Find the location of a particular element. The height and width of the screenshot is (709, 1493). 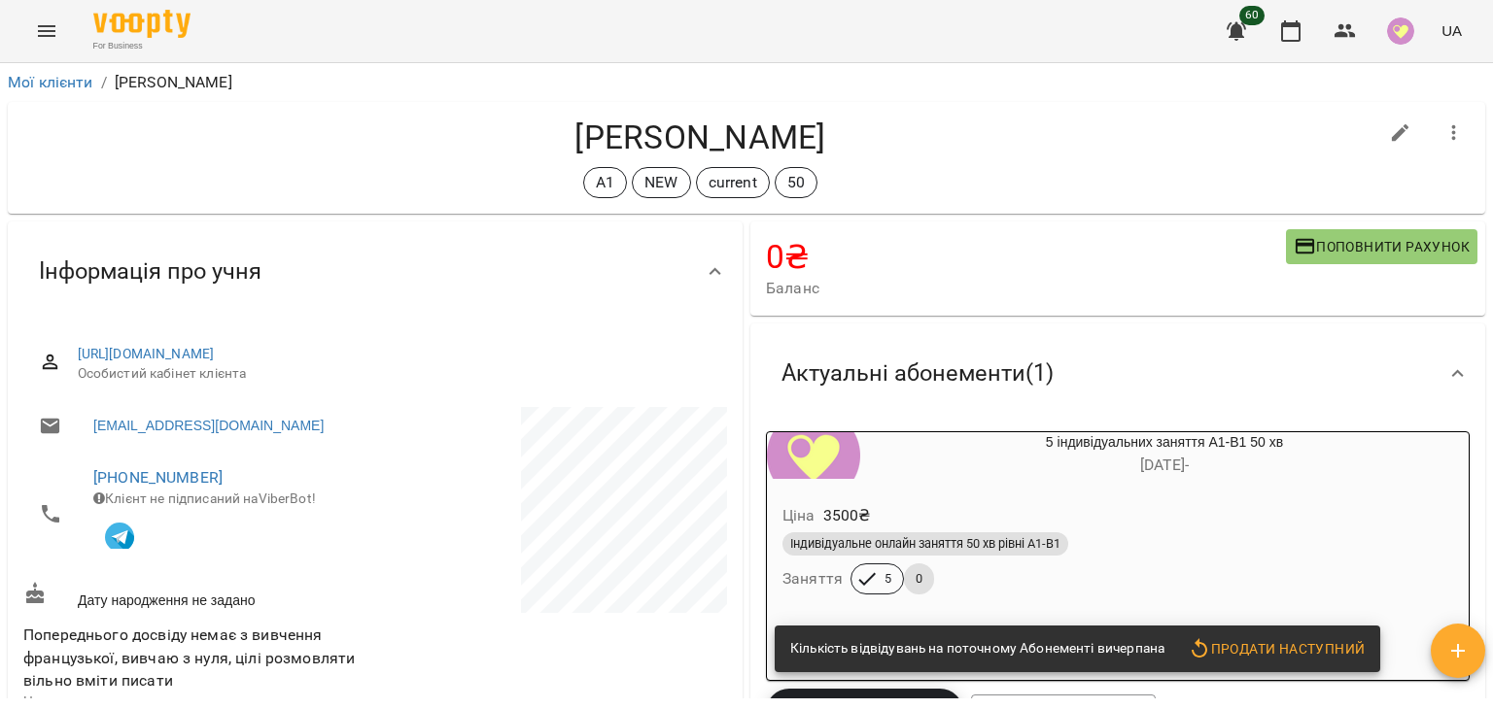

span: Баланс is located at coordinates (1025, 289).